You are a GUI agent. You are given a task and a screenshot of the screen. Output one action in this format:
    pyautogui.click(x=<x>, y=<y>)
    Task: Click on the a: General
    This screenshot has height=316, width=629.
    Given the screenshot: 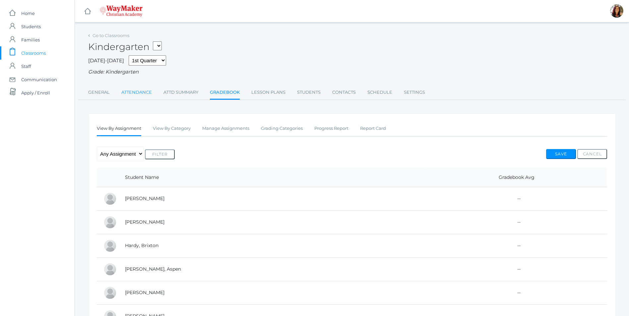 What is the action you would take?
    pyautogui.click(x=99, y=92)
    